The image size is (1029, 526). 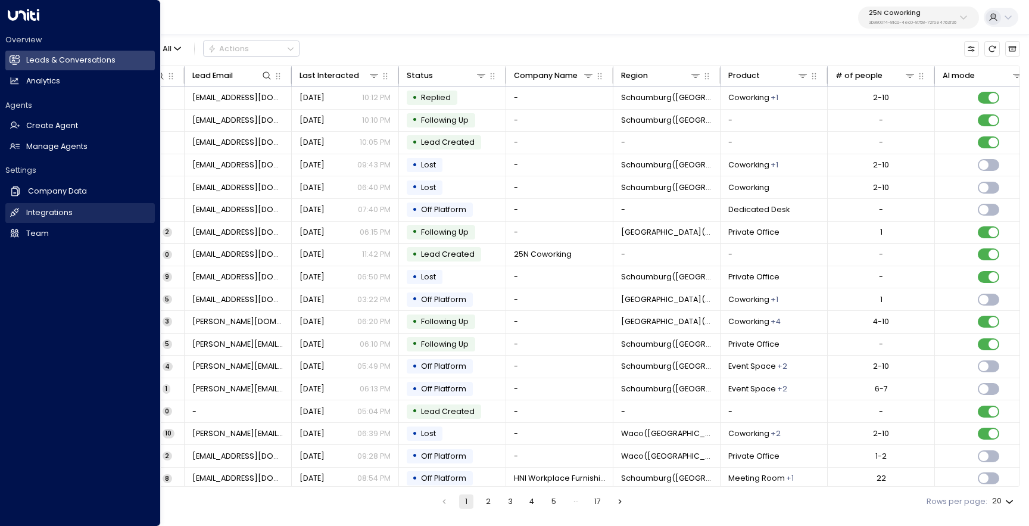 I want to click on button: 25N Coworking3b9800f4-81ca-4ec0-8758-72fbe4763f36, so click(x=918, y=17).